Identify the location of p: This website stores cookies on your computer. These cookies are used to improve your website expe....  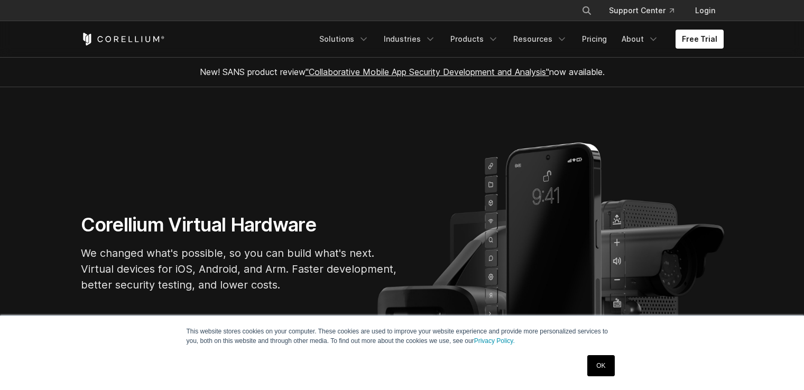
(402, 336).